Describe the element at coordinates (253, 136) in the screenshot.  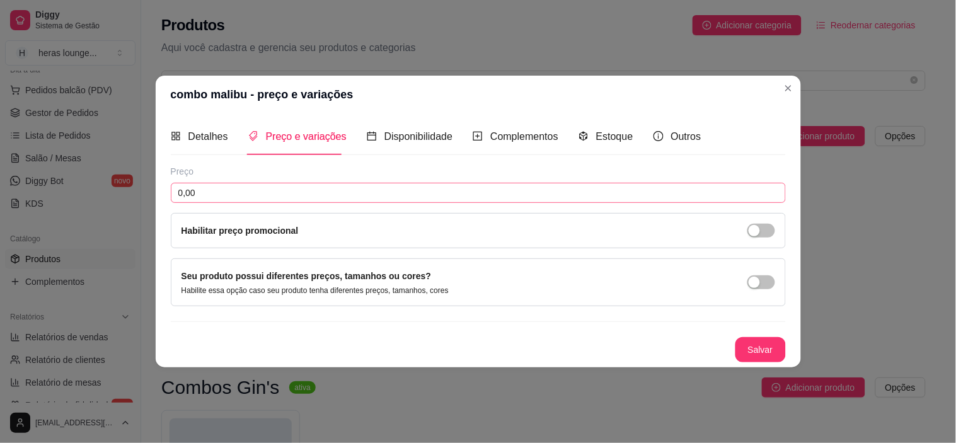
I see `span: tags` at that location.